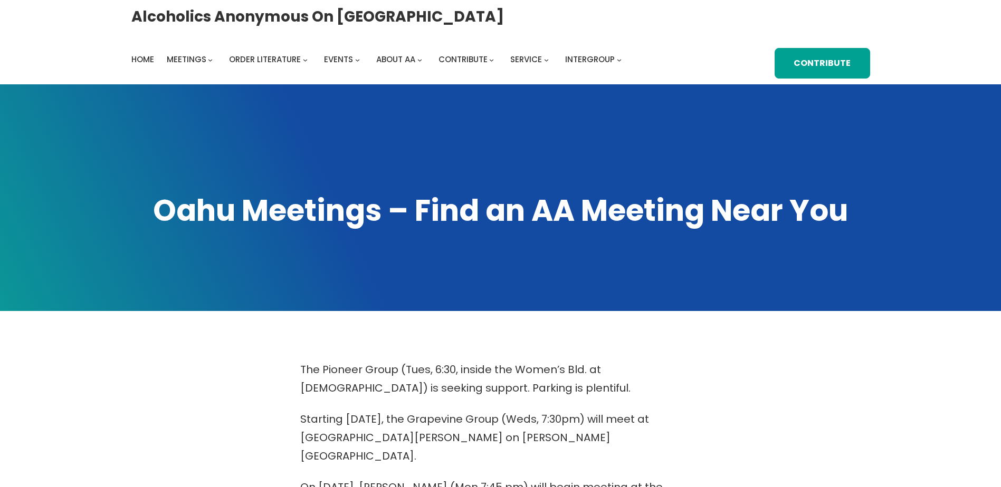  I want to click on span: Home, so click(142, 59).